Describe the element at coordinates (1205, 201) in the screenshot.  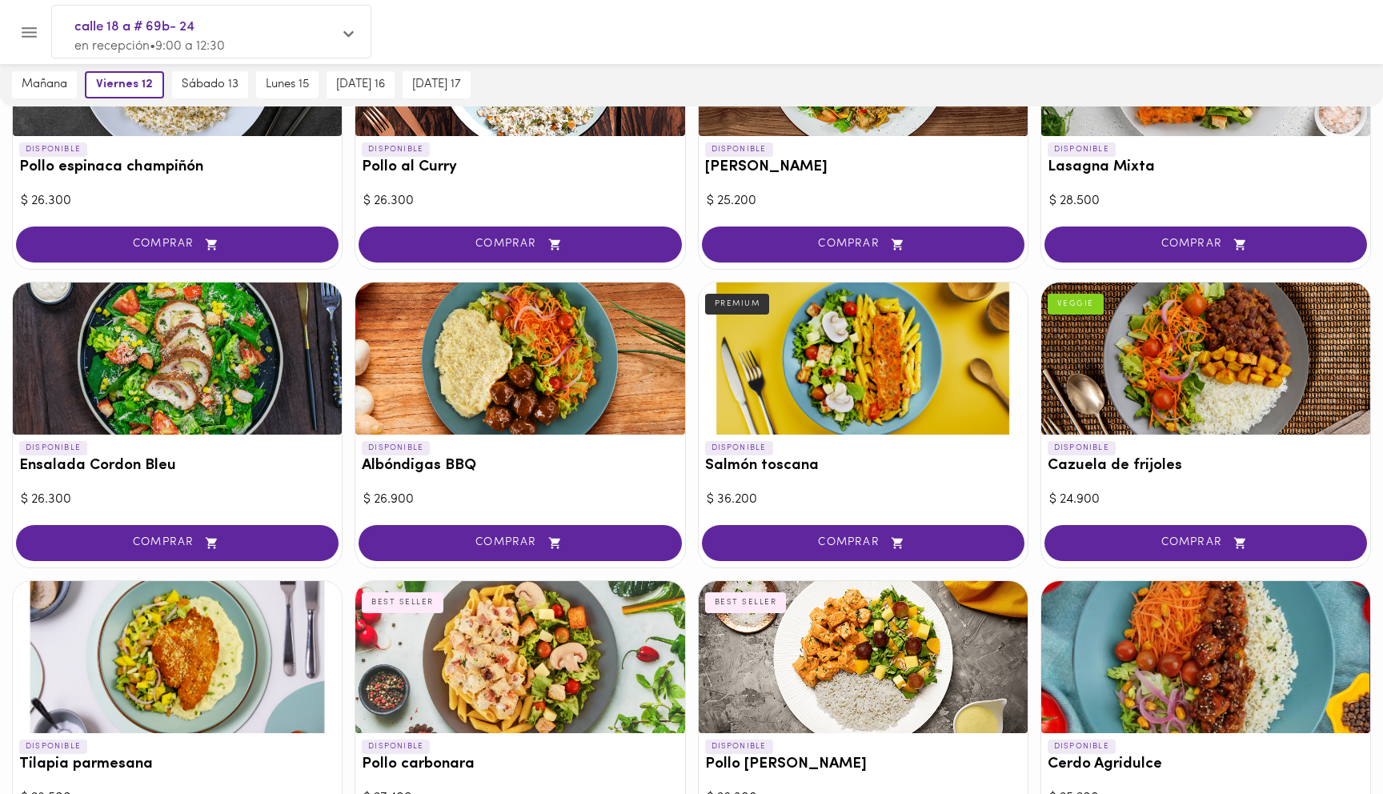
I see `div: $ 28.500` at that location.